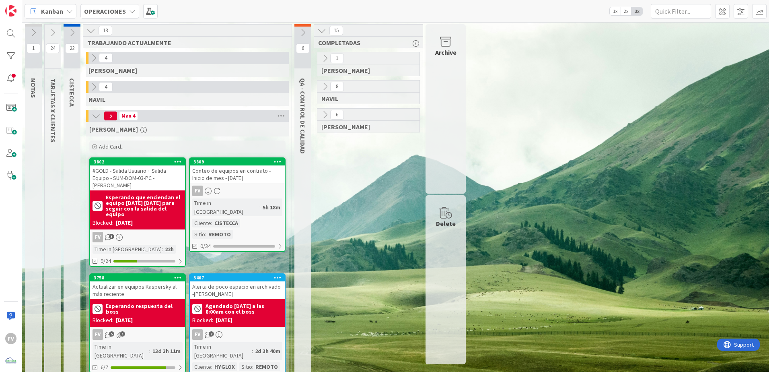 The width and height of the screenshot is (769, 372). I want to click on span: Support, so click(27, 6).